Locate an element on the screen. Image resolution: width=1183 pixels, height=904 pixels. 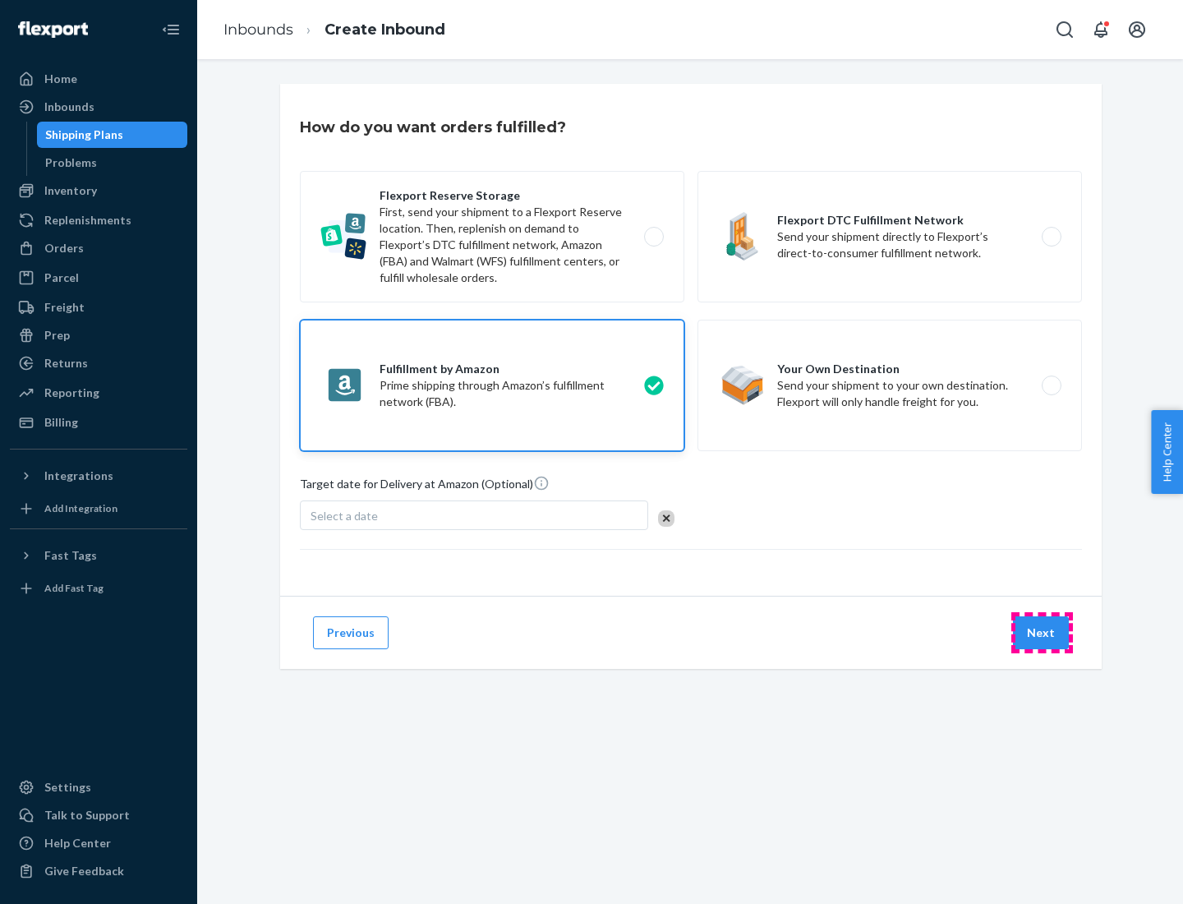
a: Home is located at coordinates (99, 79).